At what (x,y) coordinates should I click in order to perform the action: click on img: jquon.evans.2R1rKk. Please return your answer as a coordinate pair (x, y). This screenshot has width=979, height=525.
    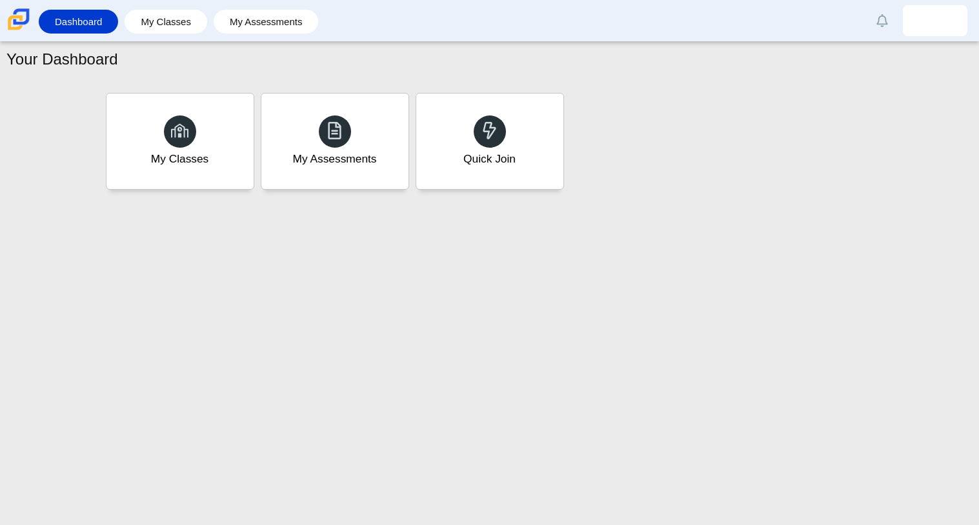
    Looking at the image, I should click on (935, 21).